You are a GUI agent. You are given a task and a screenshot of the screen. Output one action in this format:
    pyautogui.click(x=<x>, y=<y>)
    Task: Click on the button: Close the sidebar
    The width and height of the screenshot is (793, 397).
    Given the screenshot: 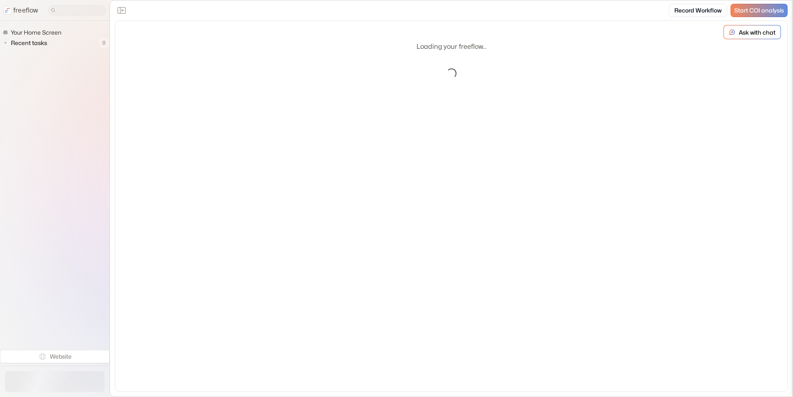 What is the action you would take?
    pyautogui.click(x=122, y=10)
    